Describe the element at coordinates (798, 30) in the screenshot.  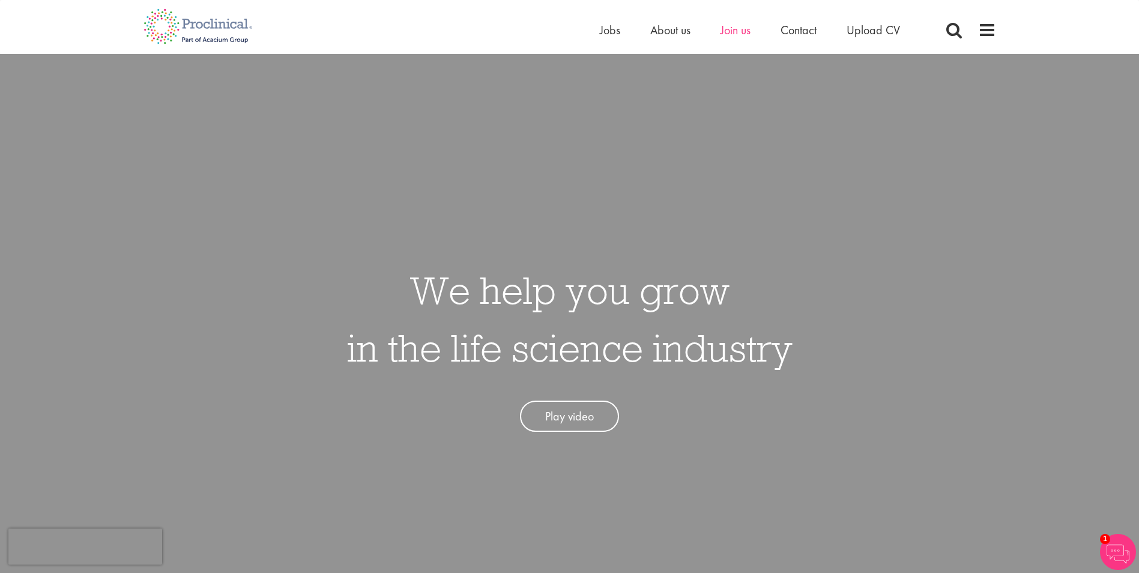
I see `a: Contact` at that location.